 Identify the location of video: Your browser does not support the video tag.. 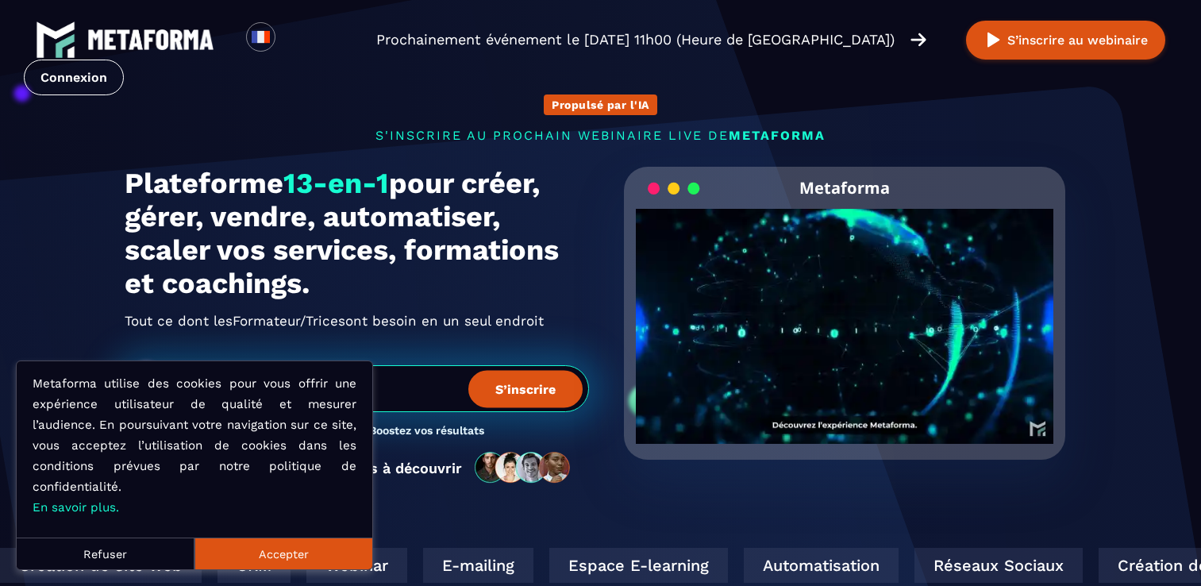
(845, 313).